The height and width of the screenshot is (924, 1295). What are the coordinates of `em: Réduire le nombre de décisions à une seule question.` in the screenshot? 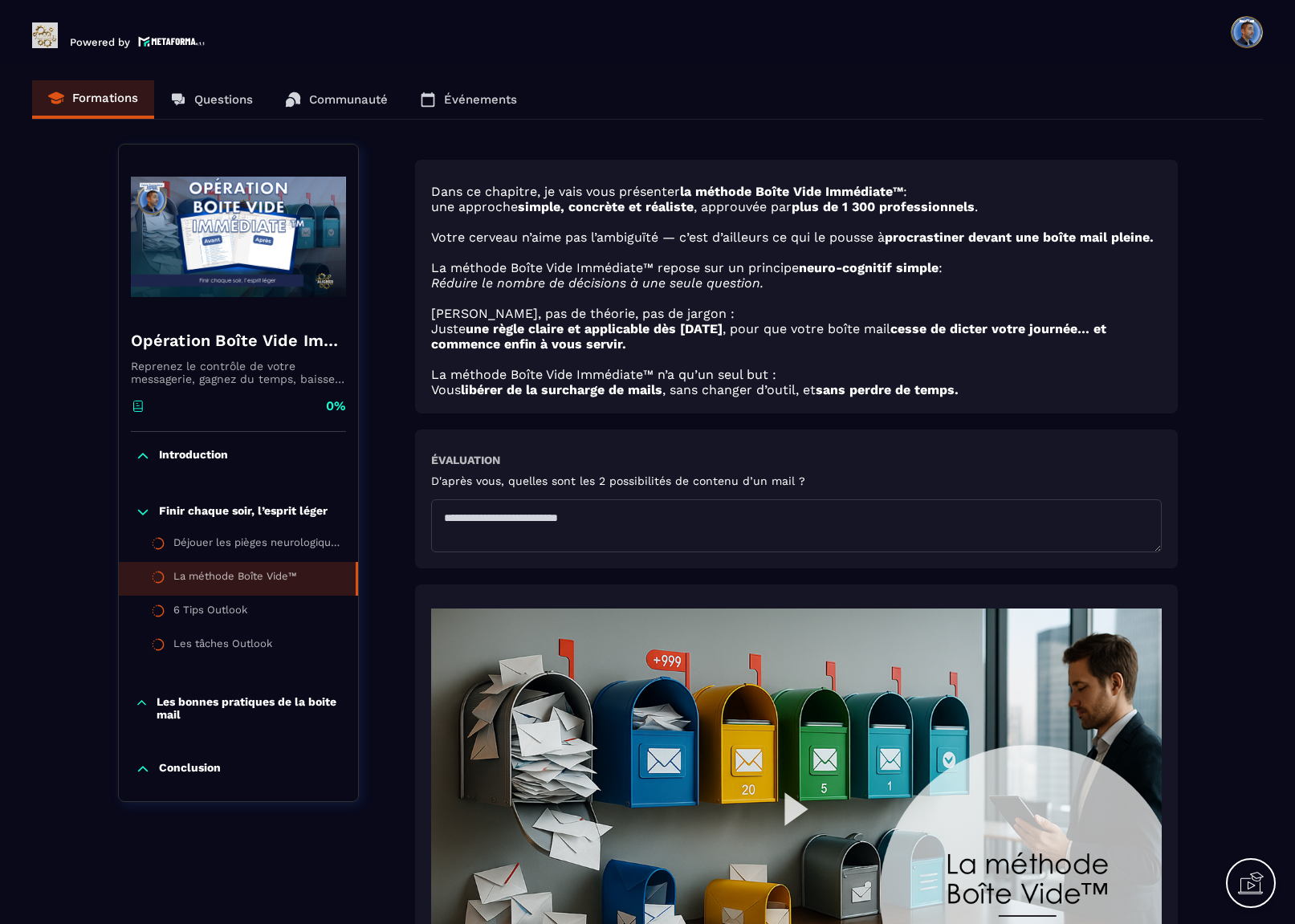 It's located at (597, 283).